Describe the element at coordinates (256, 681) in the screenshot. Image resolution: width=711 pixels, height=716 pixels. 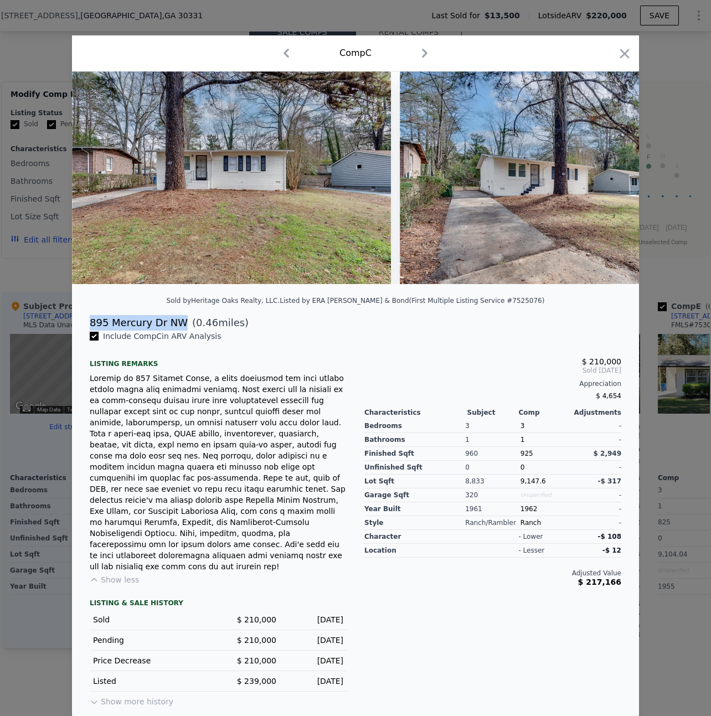
I see `span: $ 239,000` at that location.